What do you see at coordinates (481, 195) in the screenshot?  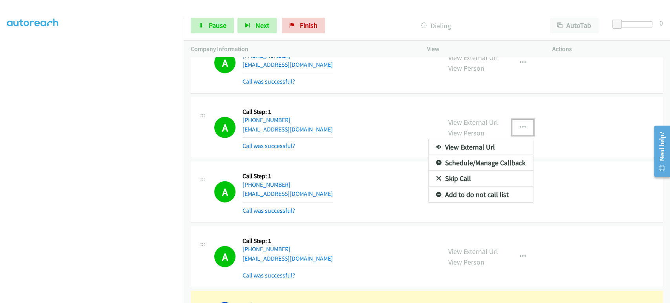 I see `a: Add to do not call list` at bounding box center [481, 195].